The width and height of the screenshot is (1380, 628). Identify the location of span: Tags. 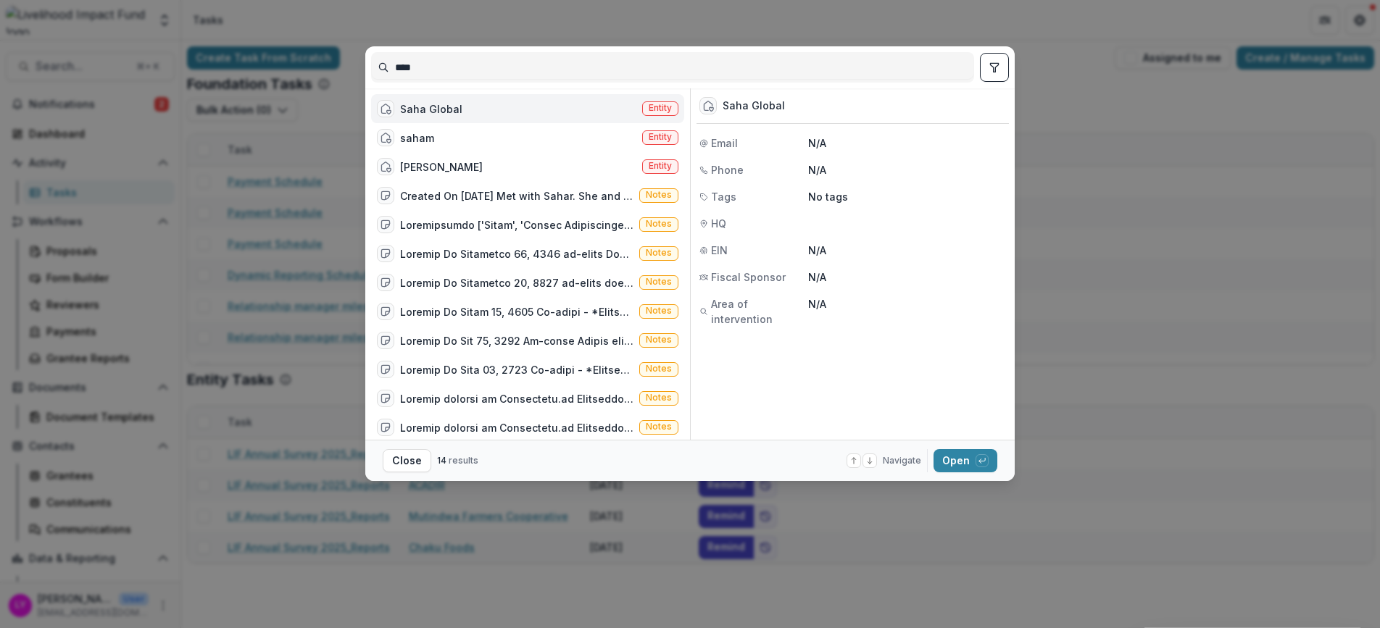
(723, 196).